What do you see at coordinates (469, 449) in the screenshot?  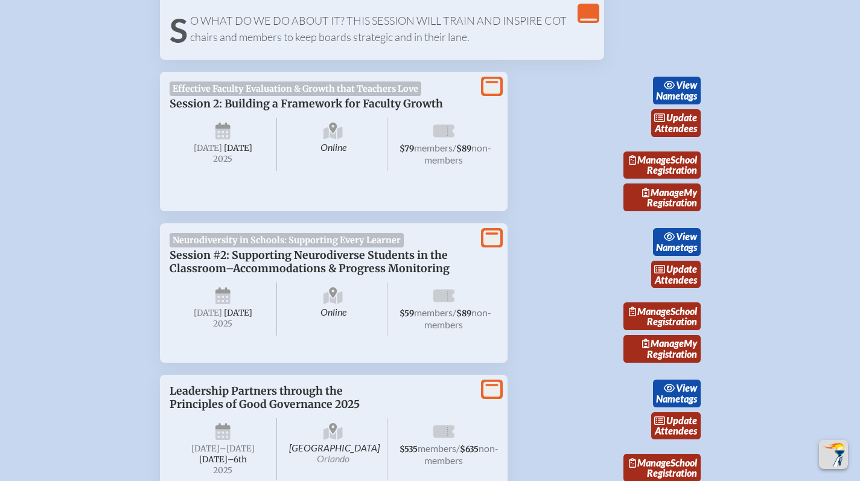 I see `span: $635` at bounding box center [469, 449].